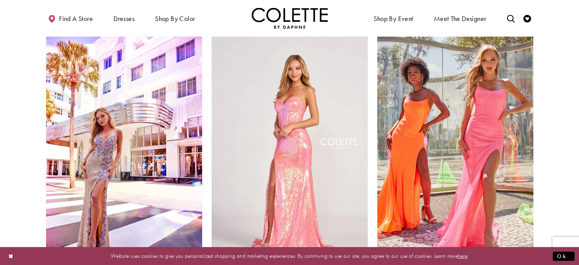  What do you see at coordinates (461, 18) in the screenshot?
I see `a: Meet the designer` at bounding box center [461, 18].